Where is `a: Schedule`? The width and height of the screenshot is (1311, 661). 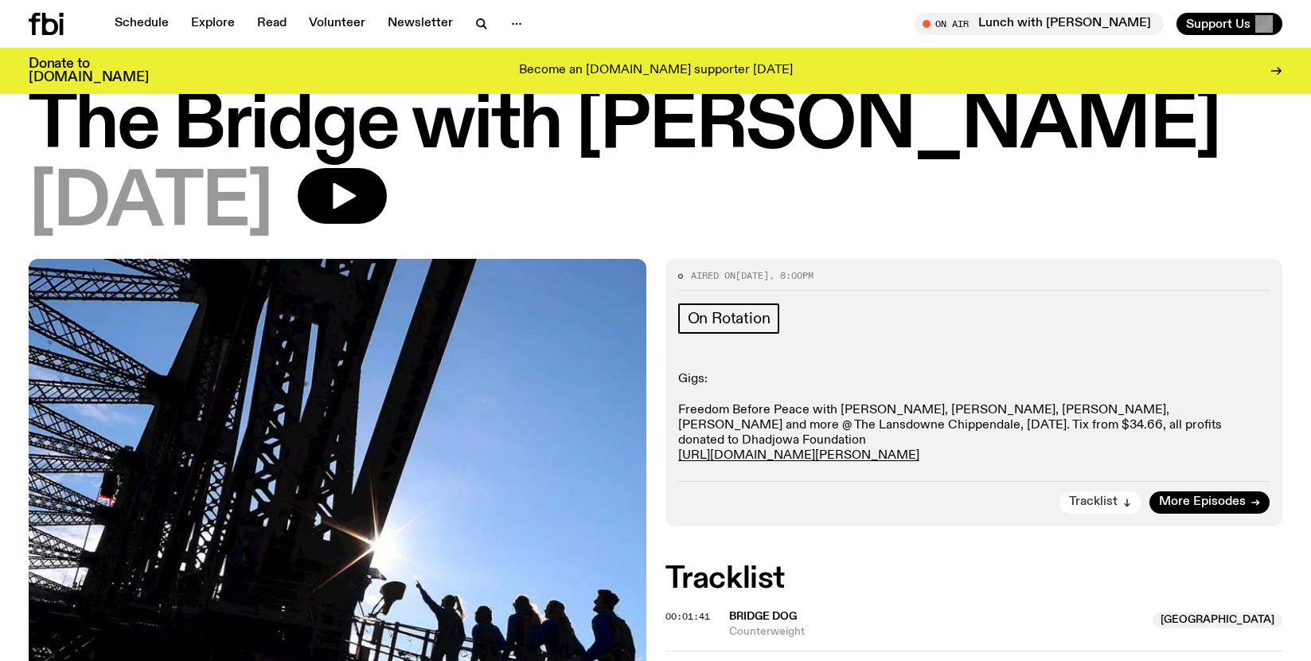 a: Schedule is located at coordinates (142, 24).